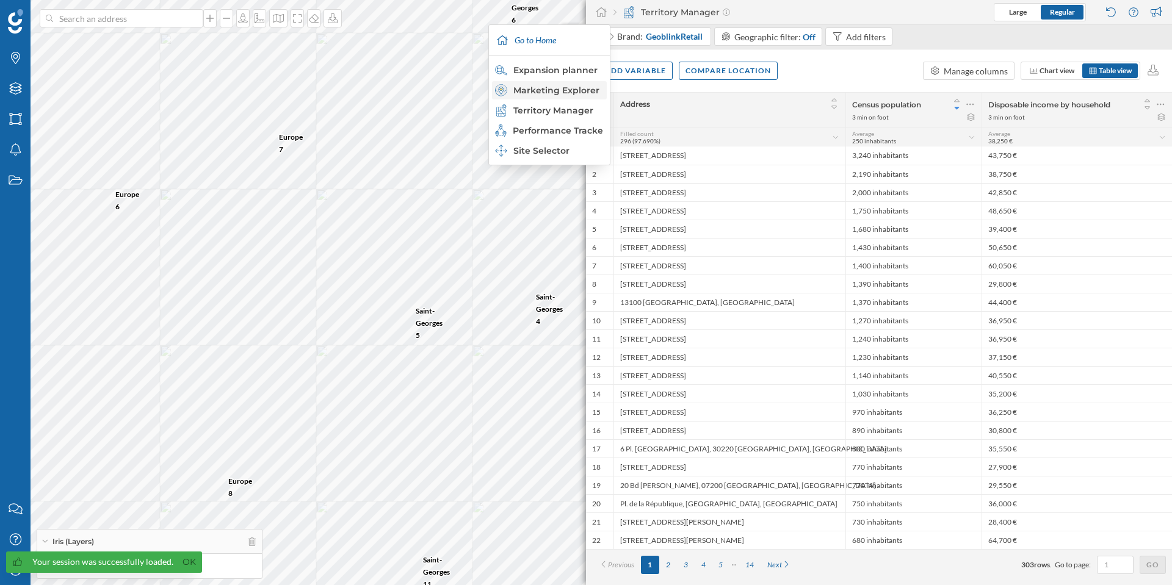 Image resolution: width=1172 pixels, height=585 pixels. Describe the element at coordinates (1077, 394) in the screenshot. I see `div: 35,200 €` at that location.